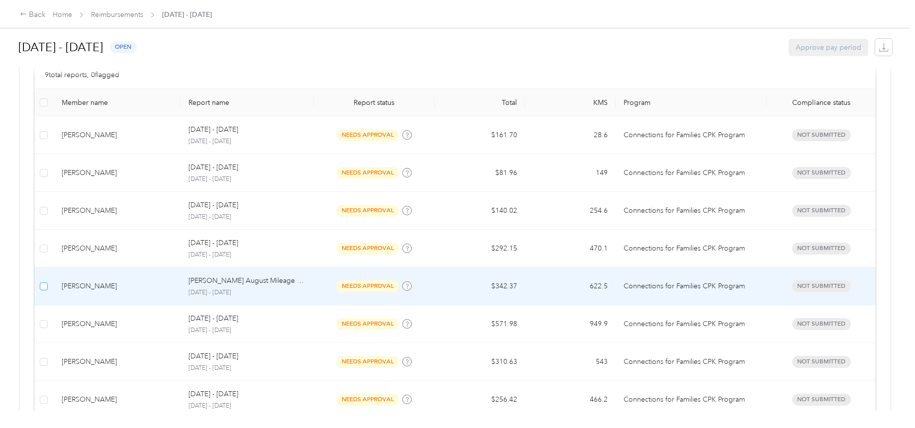  Describe the element at coordinates (570, 173) in the screenshot. I see `td: 149` at that location.